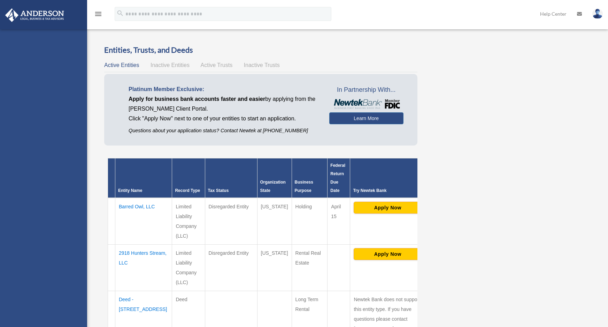 This screenshot has width=608, height=327. Describe the element at coordinates (366, 118) in the screenshot. I see `a: Learn More` at that location.